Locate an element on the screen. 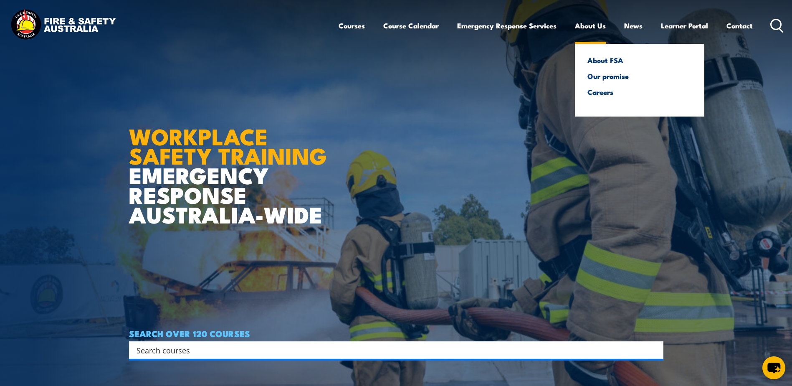  form: Search form is located at coordinates (392, 350).